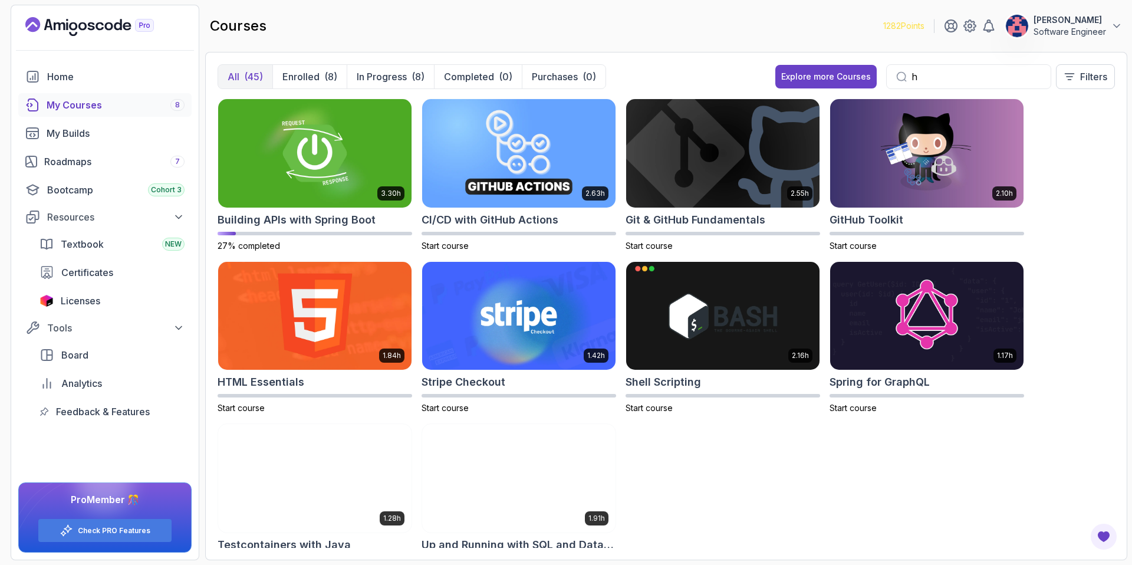  I want to click on div: Roadmaps, so click(114, 162).